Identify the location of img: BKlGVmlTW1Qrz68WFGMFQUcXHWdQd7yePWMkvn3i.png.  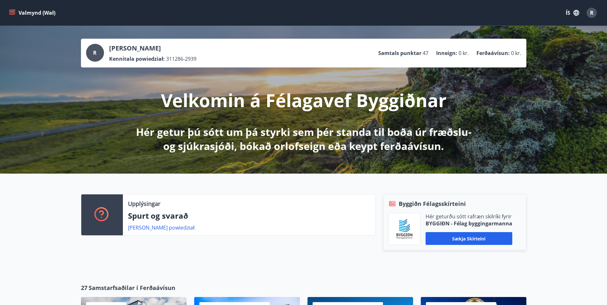
(404, 229).